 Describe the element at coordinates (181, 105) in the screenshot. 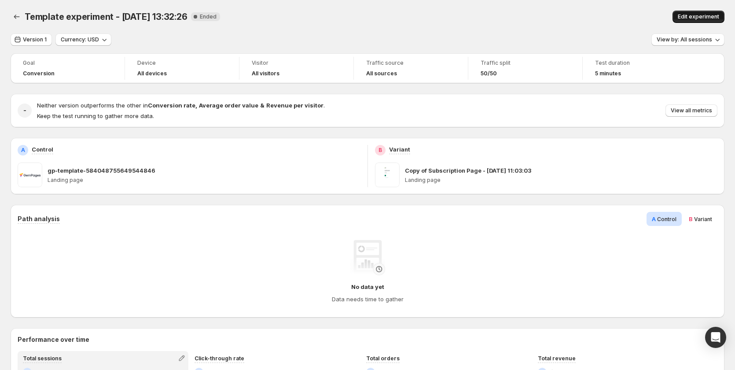

I see `span: Neither version outperforms the other in .` at that location.